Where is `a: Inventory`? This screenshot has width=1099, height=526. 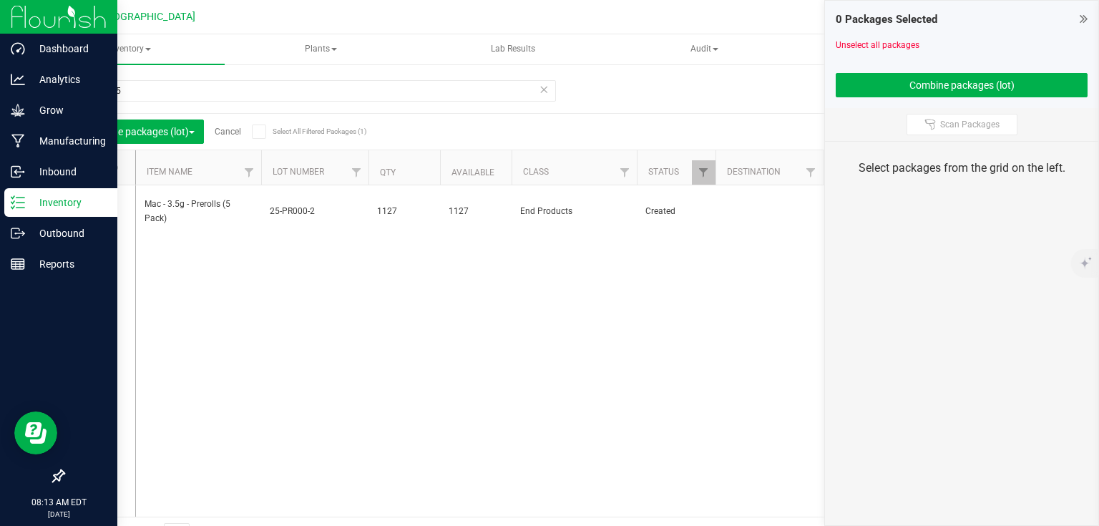 a: Inventory is located at coordinates (129, 49).